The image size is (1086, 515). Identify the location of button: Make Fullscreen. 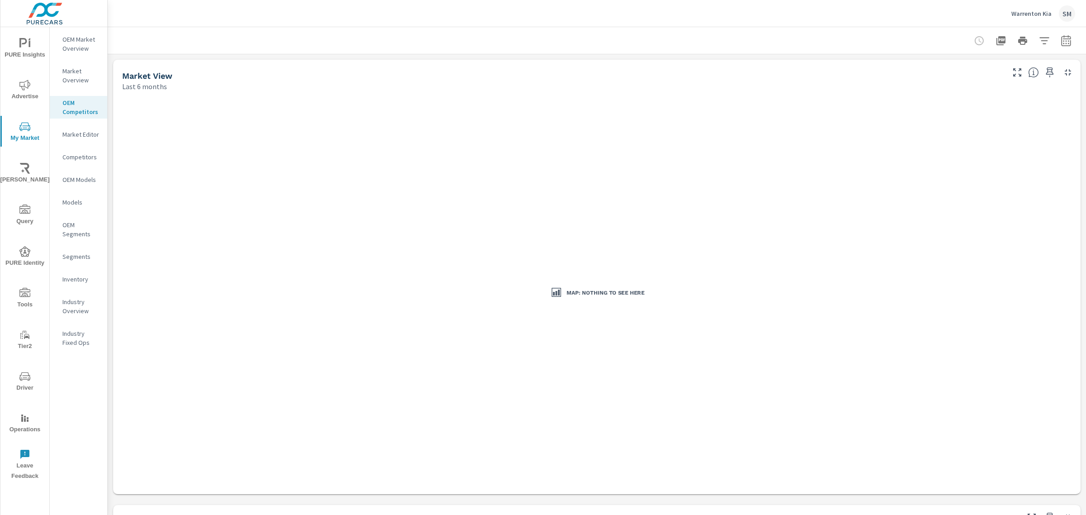
(1018, 72).